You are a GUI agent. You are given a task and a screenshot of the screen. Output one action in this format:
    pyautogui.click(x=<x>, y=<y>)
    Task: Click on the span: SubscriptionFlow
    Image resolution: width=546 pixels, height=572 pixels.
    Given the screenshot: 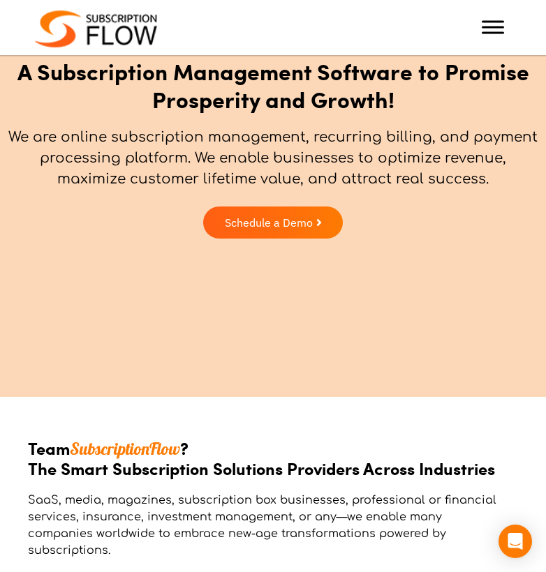 What is the action you would take?
    pyautogui.click(x=125, y=449)
    